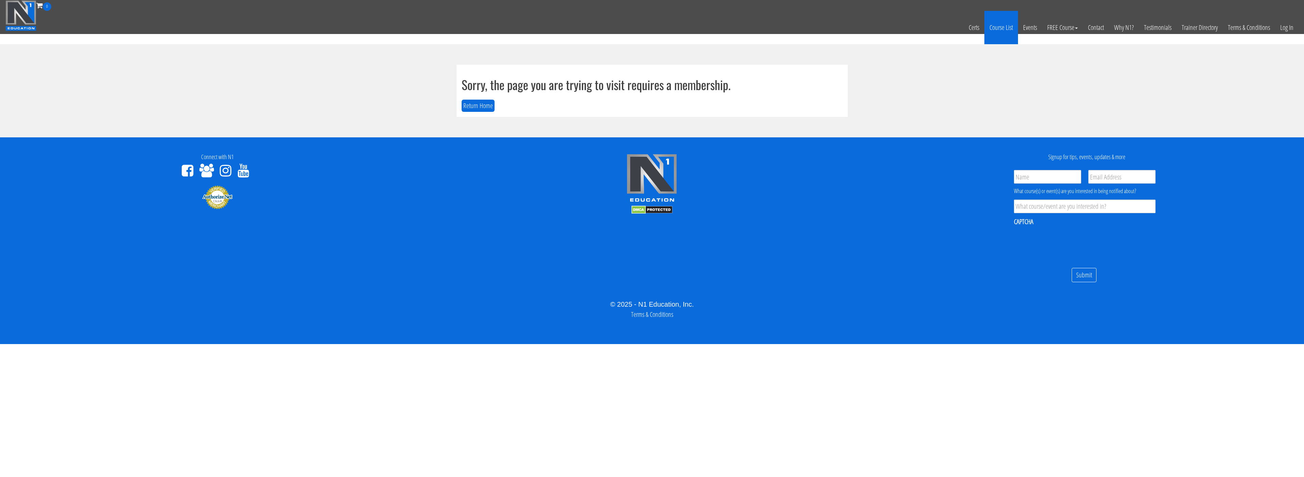  I want to click on a: 0, so click(44, 5).